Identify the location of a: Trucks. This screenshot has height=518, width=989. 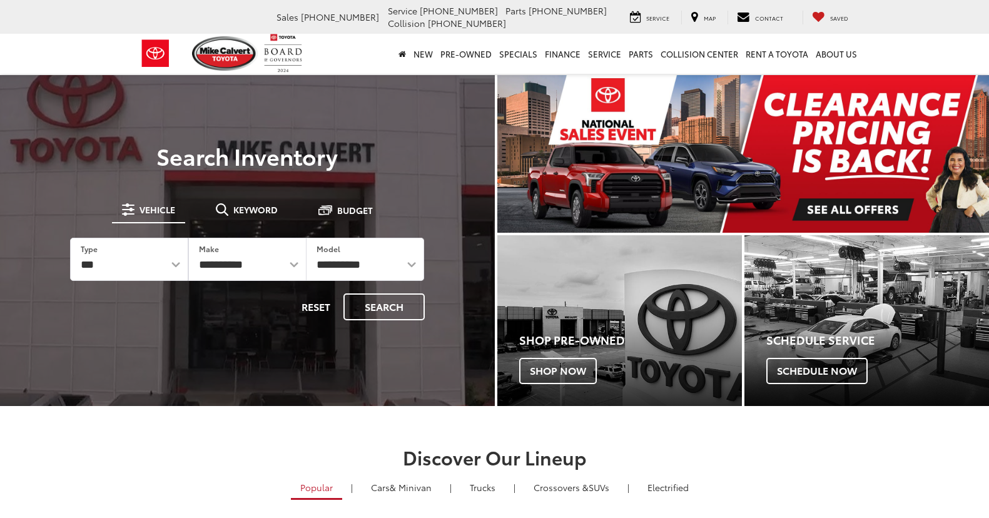
(482, 487).